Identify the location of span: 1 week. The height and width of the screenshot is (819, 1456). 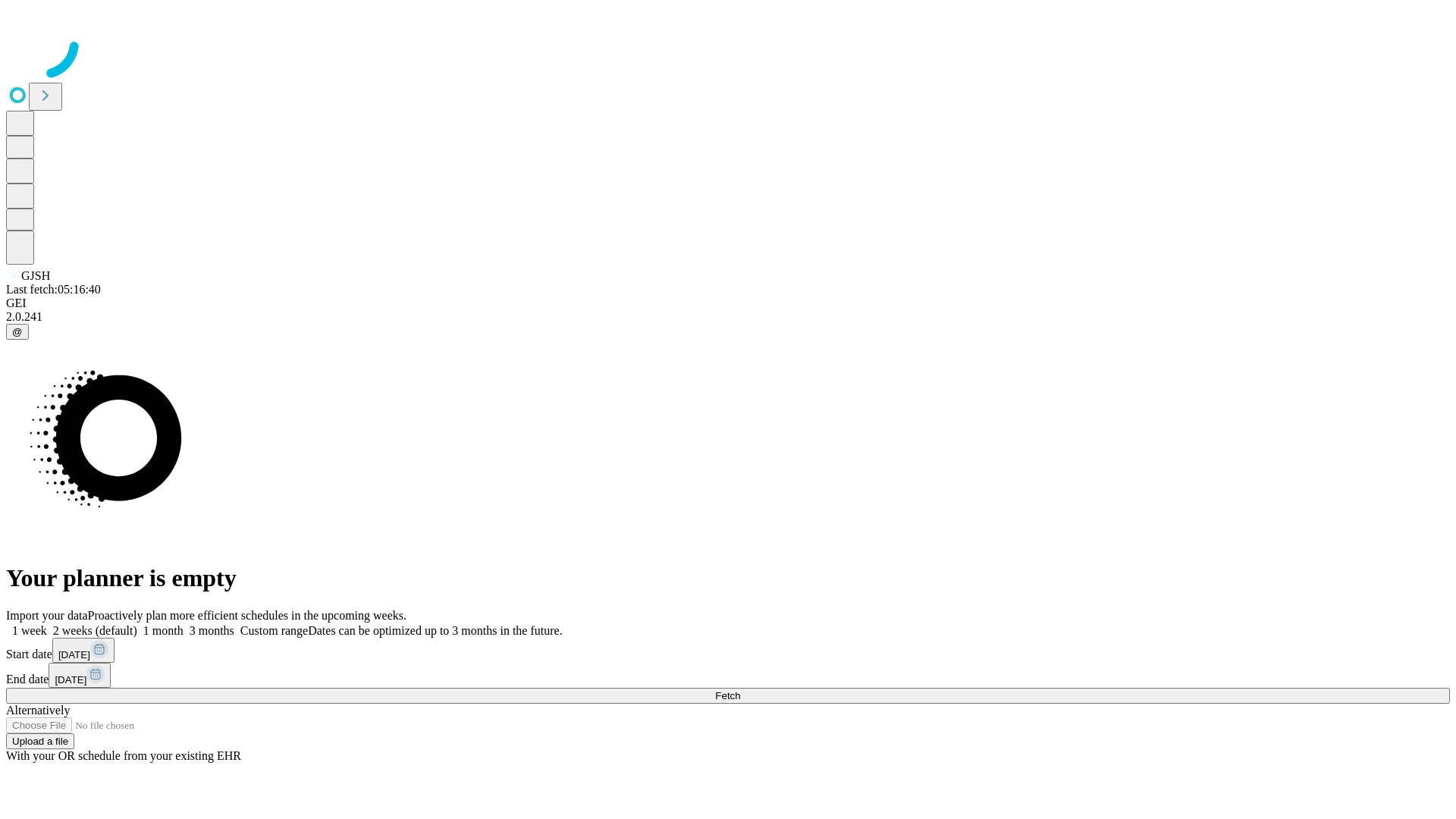
(30, 630).